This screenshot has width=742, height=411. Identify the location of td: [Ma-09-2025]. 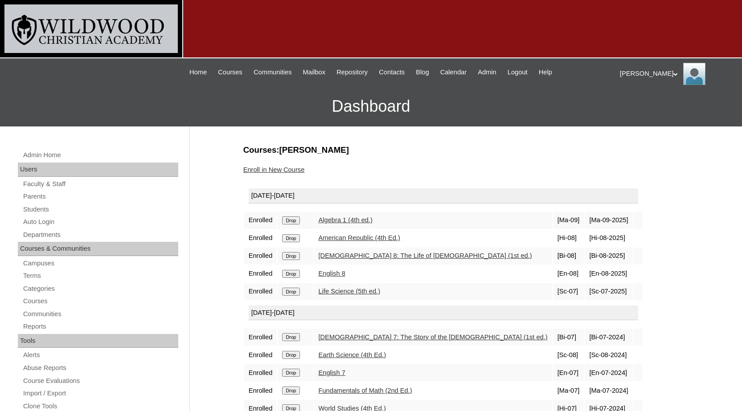
(608, 221).